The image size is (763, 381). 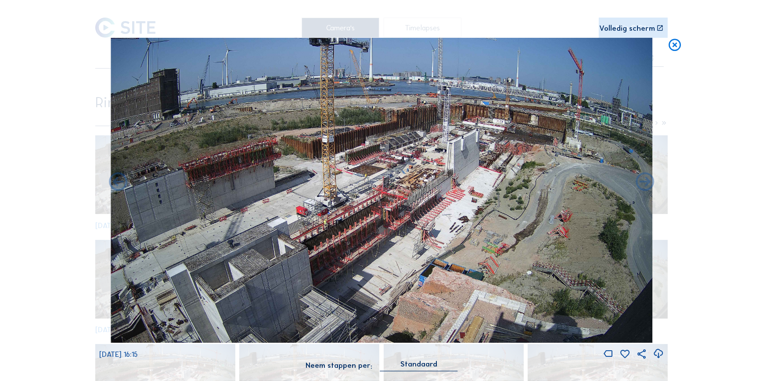 What do you see at coordinates (645, 182) in the screenshot?
I see `i: Back` at bounding box center [645, 182].